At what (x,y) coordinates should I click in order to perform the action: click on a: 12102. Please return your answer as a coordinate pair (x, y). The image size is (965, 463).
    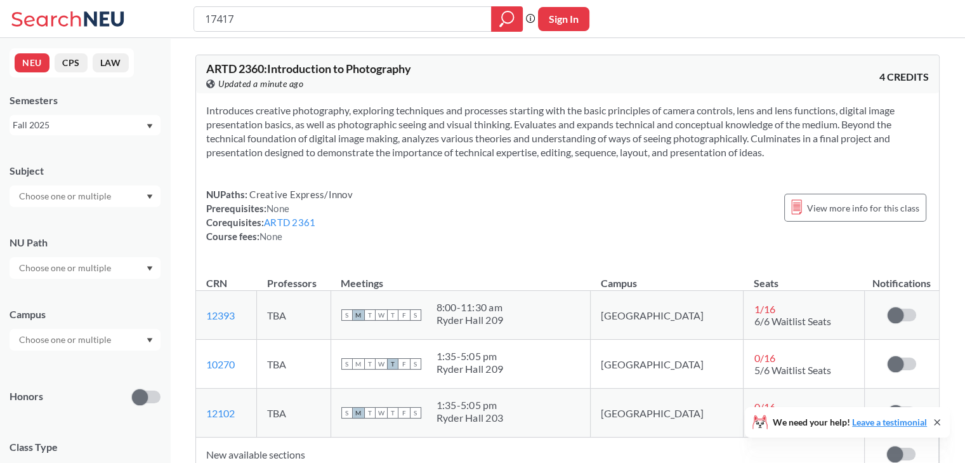
    Looking at the image, I should click on (220, 413).